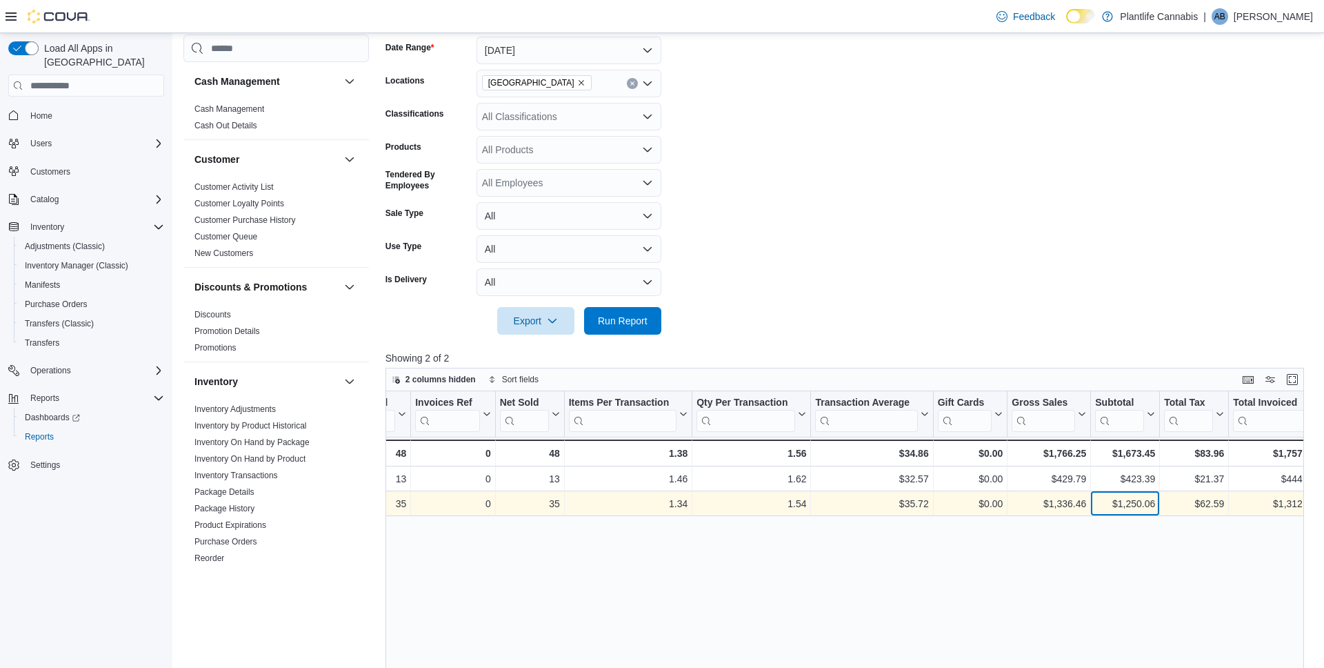 Image resolution: width=1324 pixels, height=668 pixels. Describe the element at coordinates (224, 508) in the screenshot. I see `a: Package History` at that location.